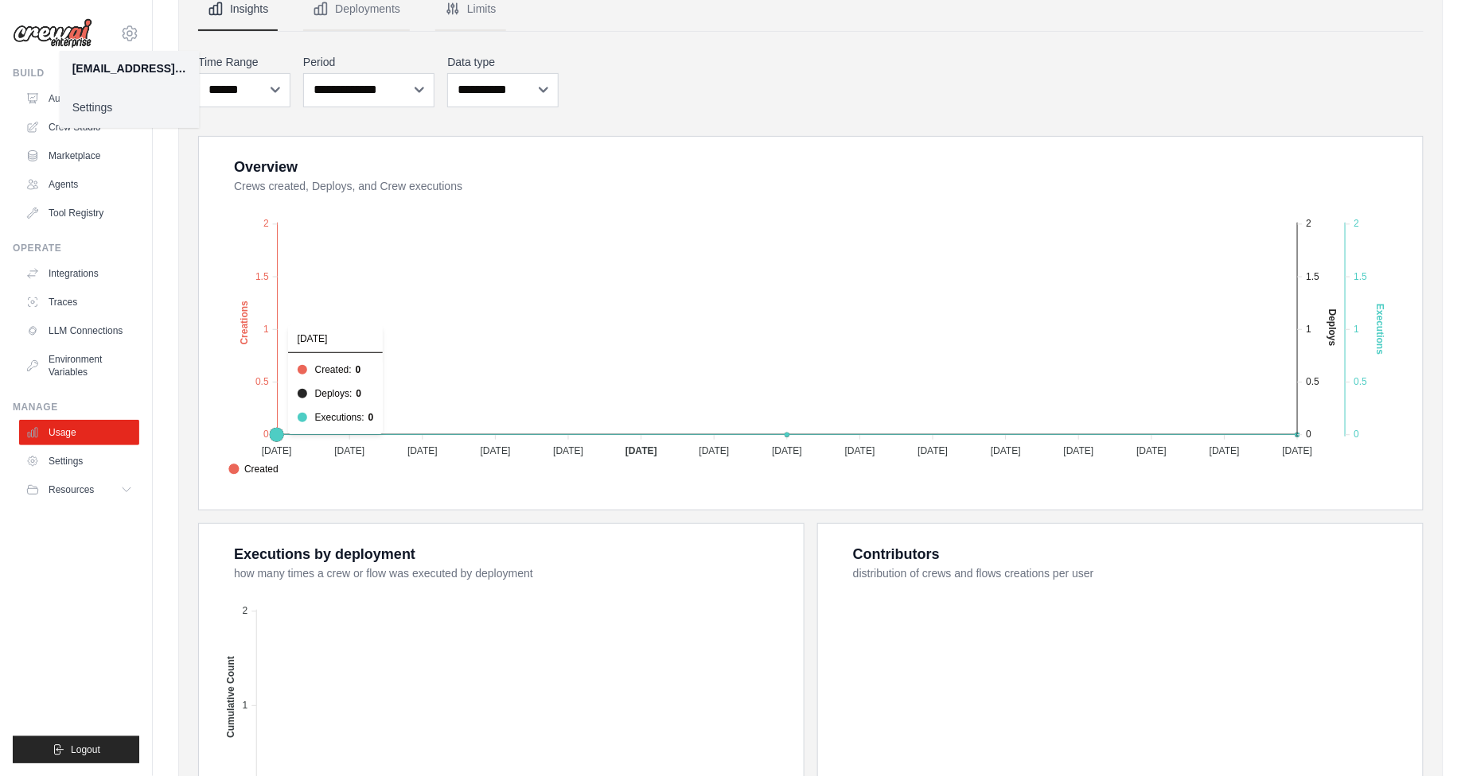 The height and width of the screenshot is (776, 1469). What do you see at coordinates (244, 62) in the screenshot?
I see `label: Time Range` at bounding box center [244, 62].